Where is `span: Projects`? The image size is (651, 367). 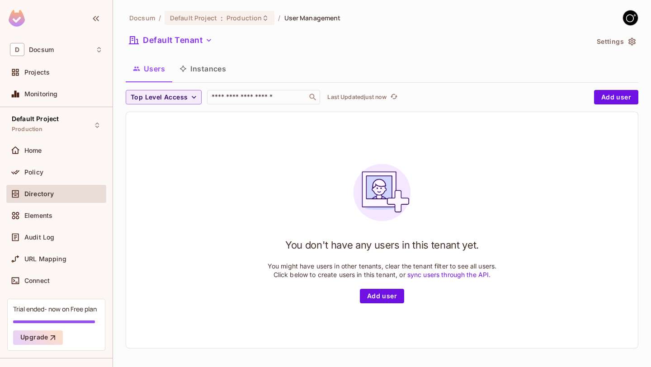
span: Projects is located at coordinates (37, 72).